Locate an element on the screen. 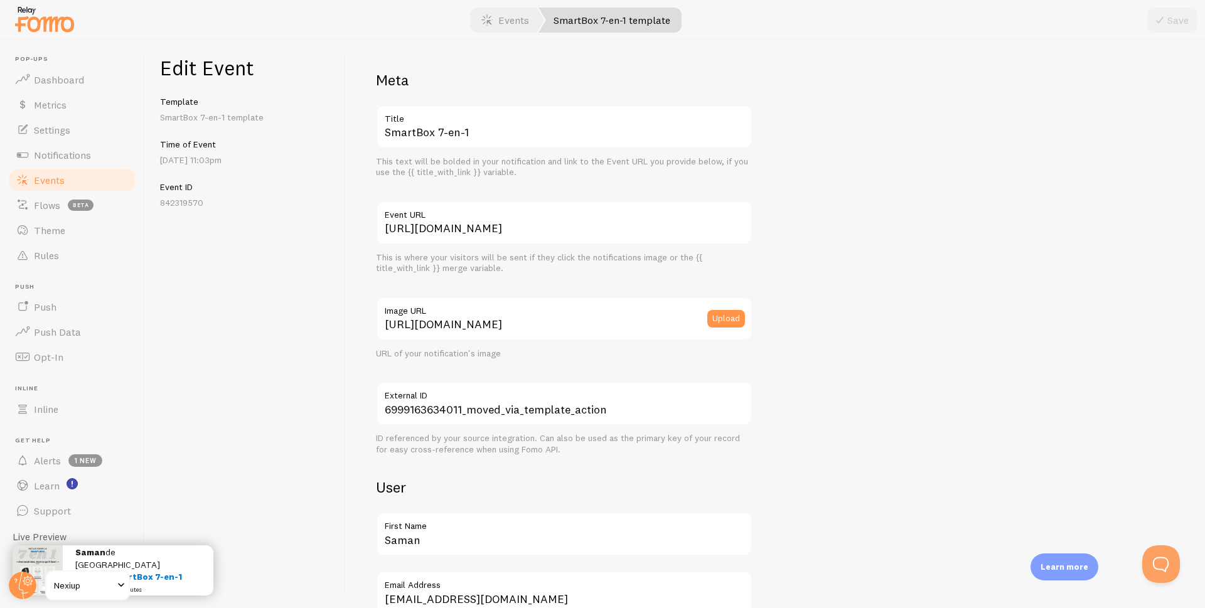  span: Learn is located at coordinates (46, 486).